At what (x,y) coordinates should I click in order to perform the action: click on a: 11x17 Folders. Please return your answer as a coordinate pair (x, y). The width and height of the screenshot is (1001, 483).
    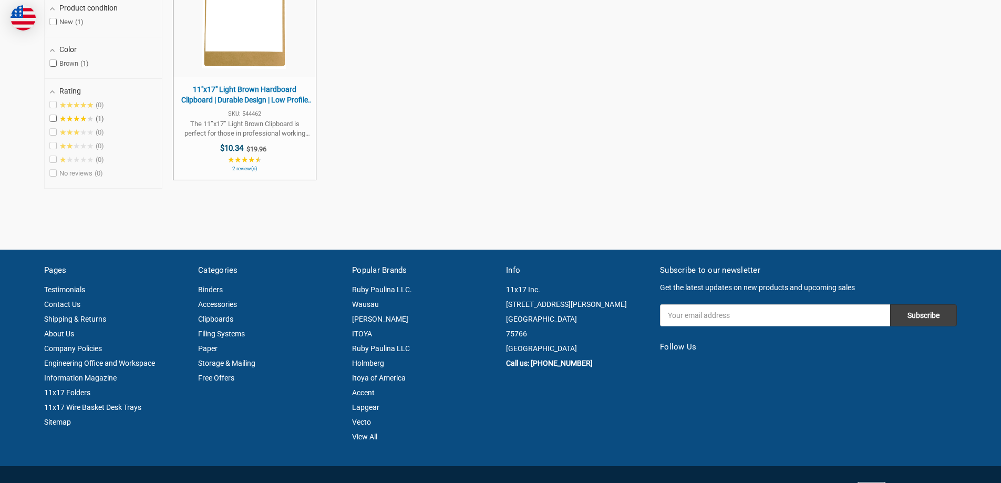
    Looking at the image, I should click on (67, 393).